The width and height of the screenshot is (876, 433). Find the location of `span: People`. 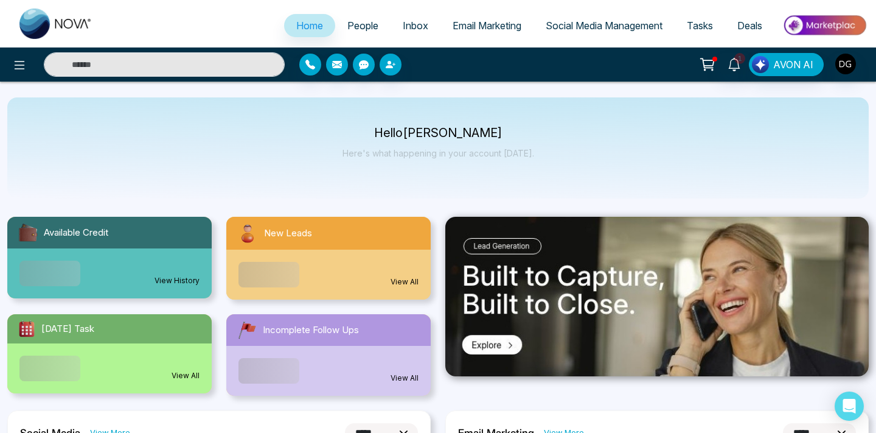

span: People is located at coordinates (363, 26).